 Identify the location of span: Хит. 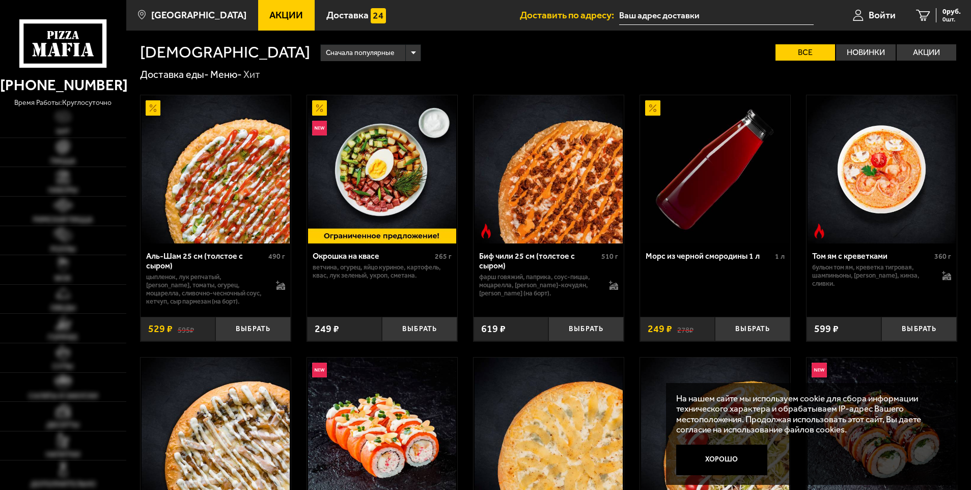
(63, 132).